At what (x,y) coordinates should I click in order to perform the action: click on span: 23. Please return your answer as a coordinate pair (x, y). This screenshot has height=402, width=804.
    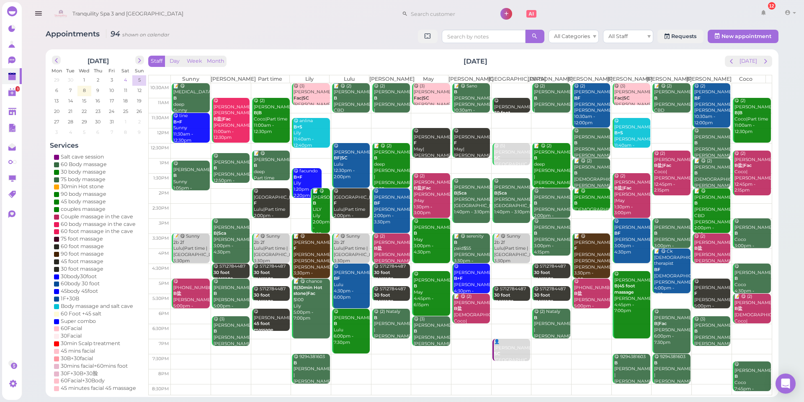
    Looking at the image, I should click on (98, 111).